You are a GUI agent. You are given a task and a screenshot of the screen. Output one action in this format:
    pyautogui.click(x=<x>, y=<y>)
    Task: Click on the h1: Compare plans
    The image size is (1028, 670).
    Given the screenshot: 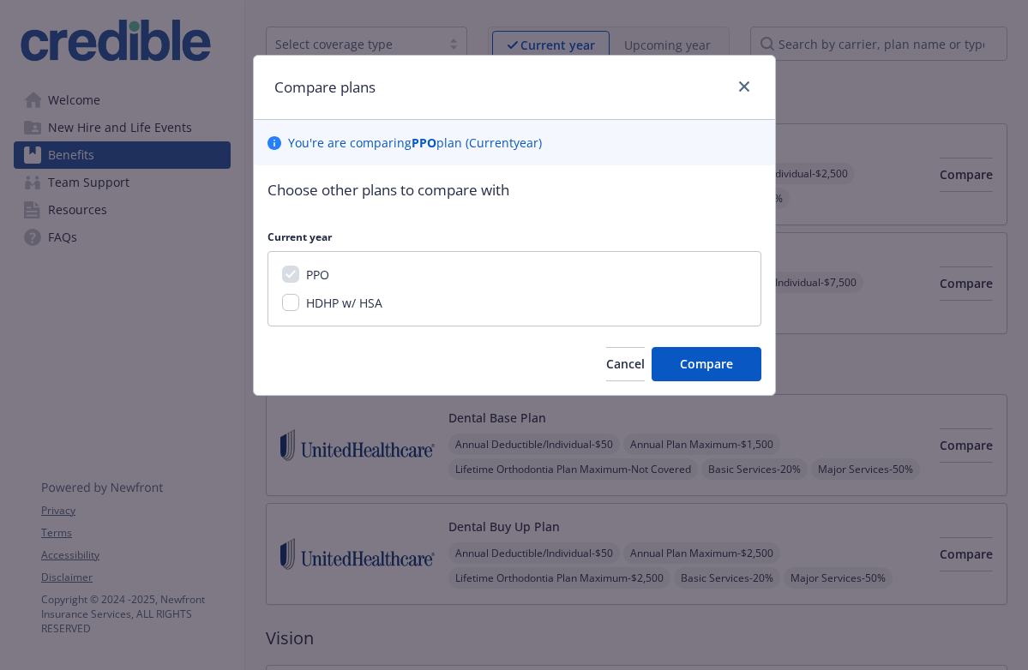 What is the action you would take?
    pyautogui.click(x=325, y=87)
    